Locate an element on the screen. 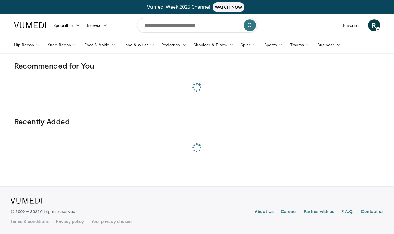 The image size is (394, 234). a: Pediatrics is located at coordinates (174, 45).